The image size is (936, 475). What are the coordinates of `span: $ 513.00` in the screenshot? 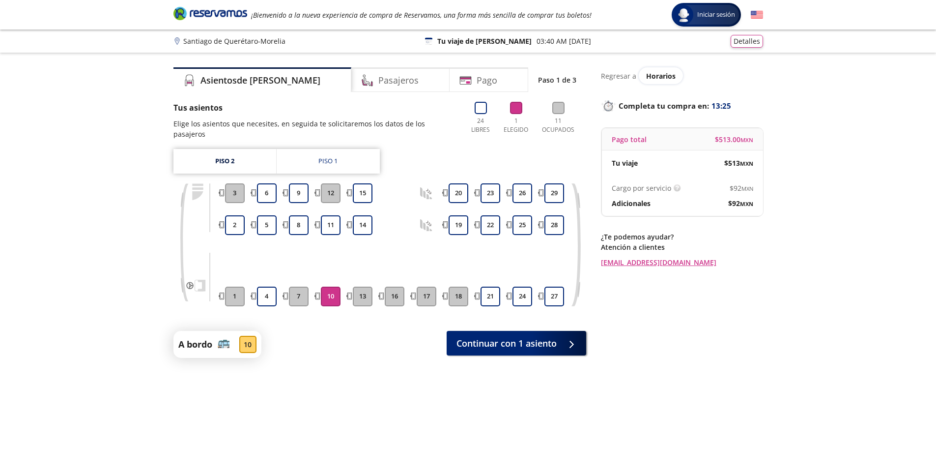 It's located at (734, 139).